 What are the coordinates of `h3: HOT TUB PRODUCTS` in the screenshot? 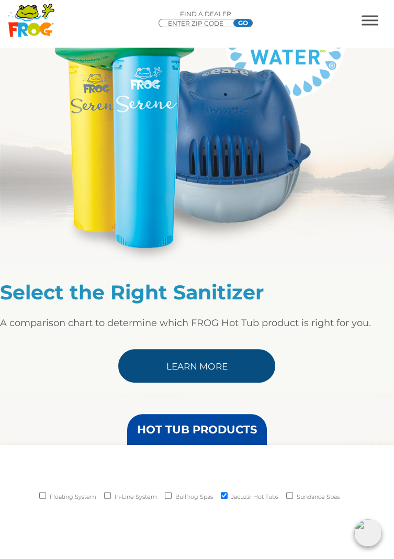 It's located at (197, 429).